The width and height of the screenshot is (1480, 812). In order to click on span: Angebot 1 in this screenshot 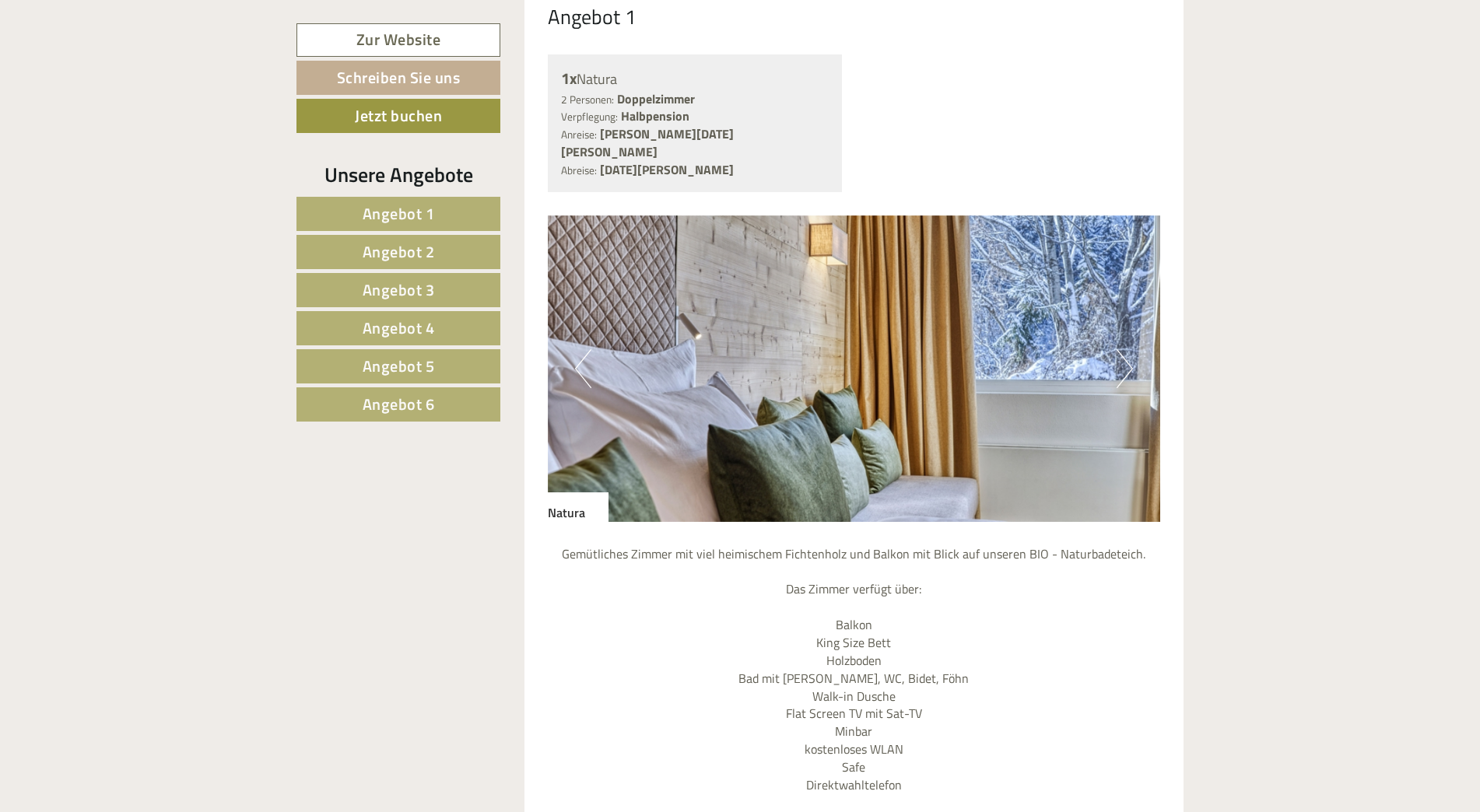, I will do `click(399, 213)`.